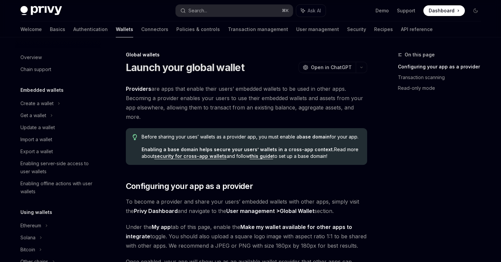 The height and width of the screenshot is (262, 501). Describe the element at coordinates (185, 68) in the screenshot. I see `h1: Launch your global wallet` at that location.